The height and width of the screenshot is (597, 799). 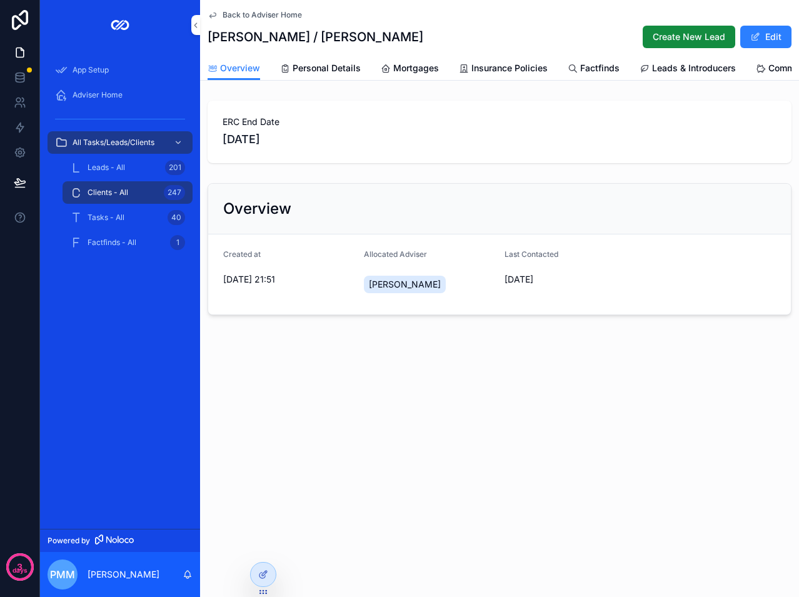 What do you see at coordinates (176, 218) in the screenshot?
I see `div: 40` at bounding box center [176, 218].